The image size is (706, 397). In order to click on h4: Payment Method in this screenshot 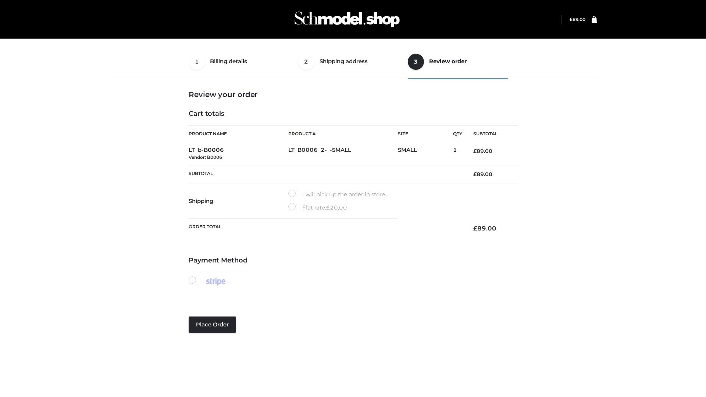, I will do `click(353, 261)`.